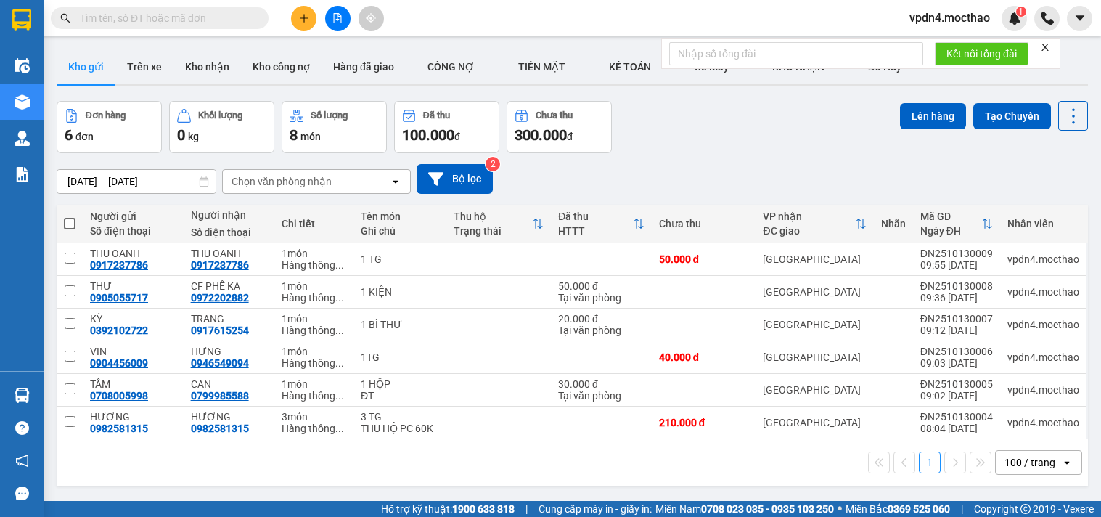  Describe the element at coordinates (119, 363) in the screenshot. I see `div: 0904456009` at that location.